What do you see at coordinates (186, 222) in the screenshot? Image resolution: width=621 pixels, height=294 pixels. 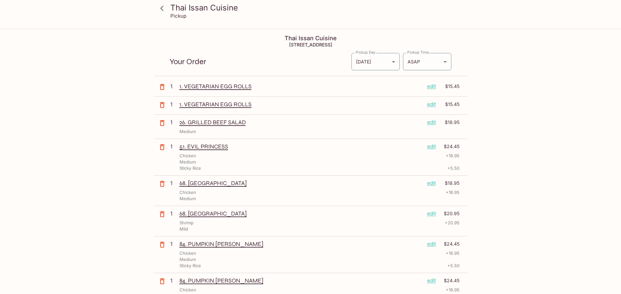 I see `p: Shrimp` at bounding box center [186, 222].